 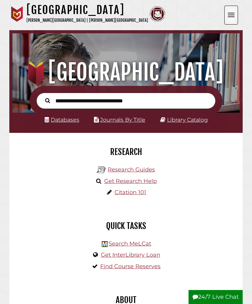 I want to click on img: Calvin University, so click(x=17, y=14).